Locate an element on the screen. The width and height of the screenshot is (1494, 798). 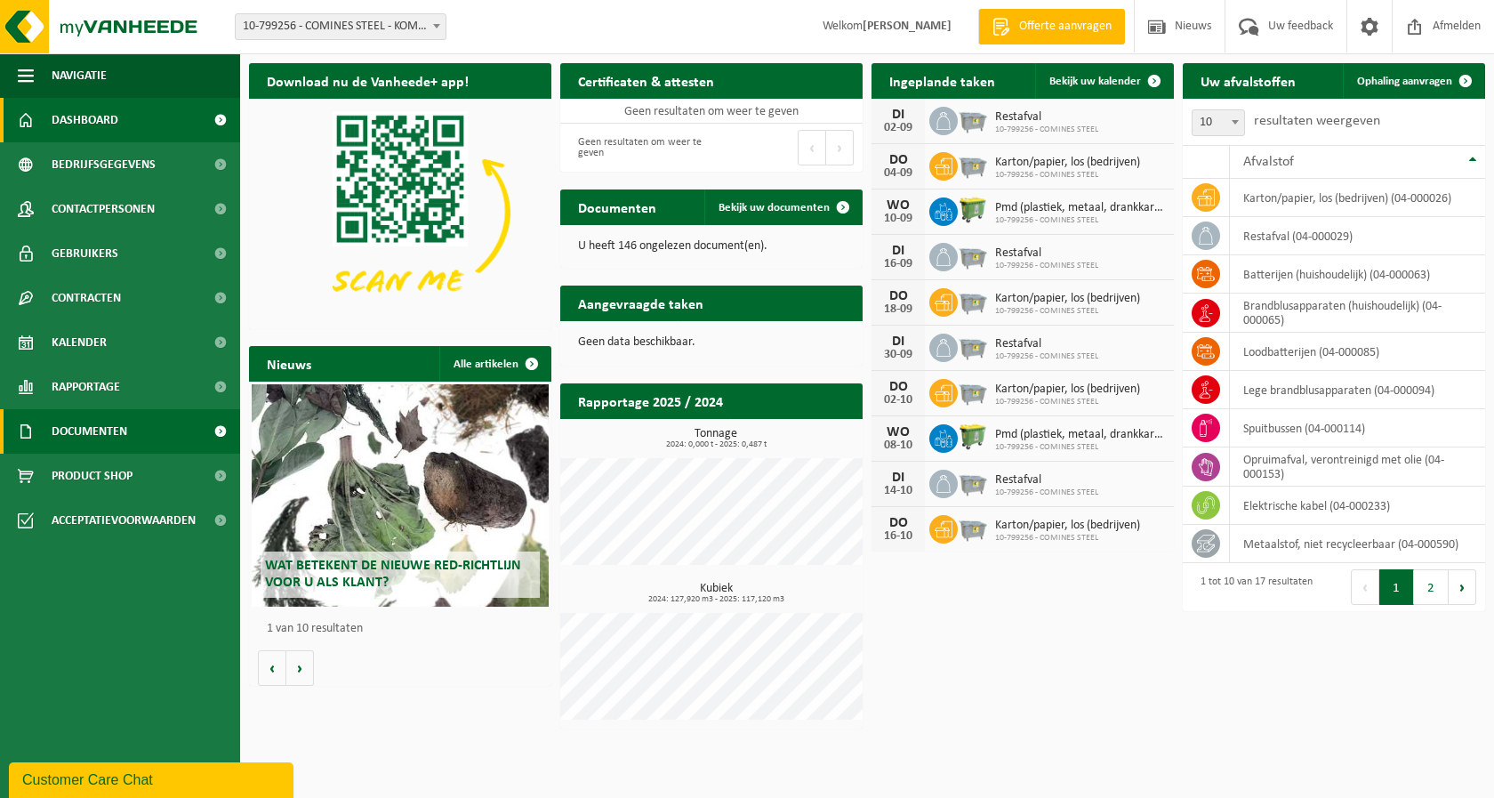
td: spuitbussen (04-000114) is located at coordinates (1357, 428).